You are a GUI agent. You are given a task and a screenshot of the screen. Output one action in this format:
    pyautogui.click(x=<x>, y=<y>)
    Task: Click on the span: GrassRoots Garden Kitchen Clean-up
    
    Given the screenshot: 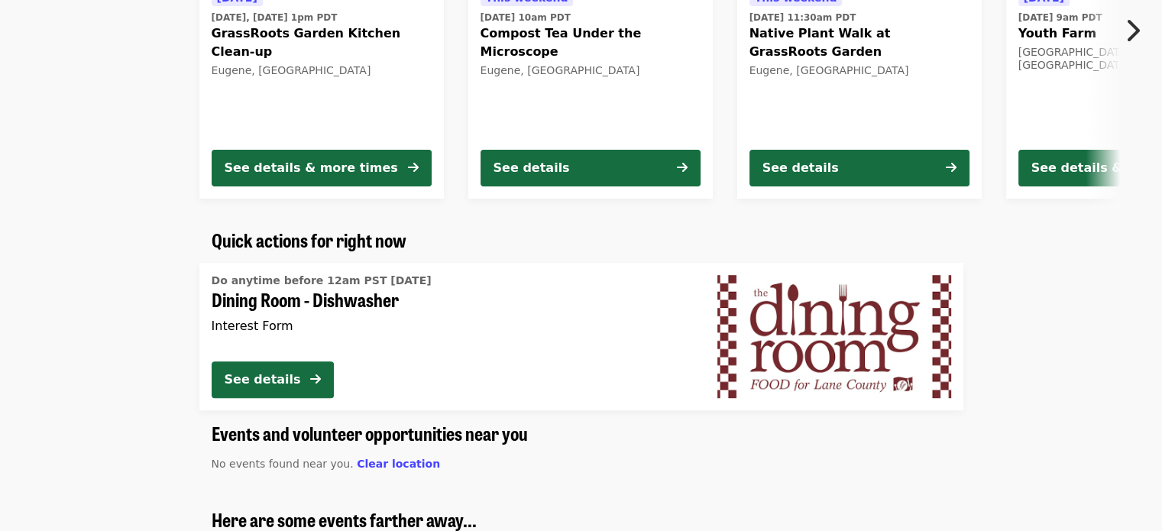 What is the action you would take?
    pyautogui.click(x=321, y=43)
    